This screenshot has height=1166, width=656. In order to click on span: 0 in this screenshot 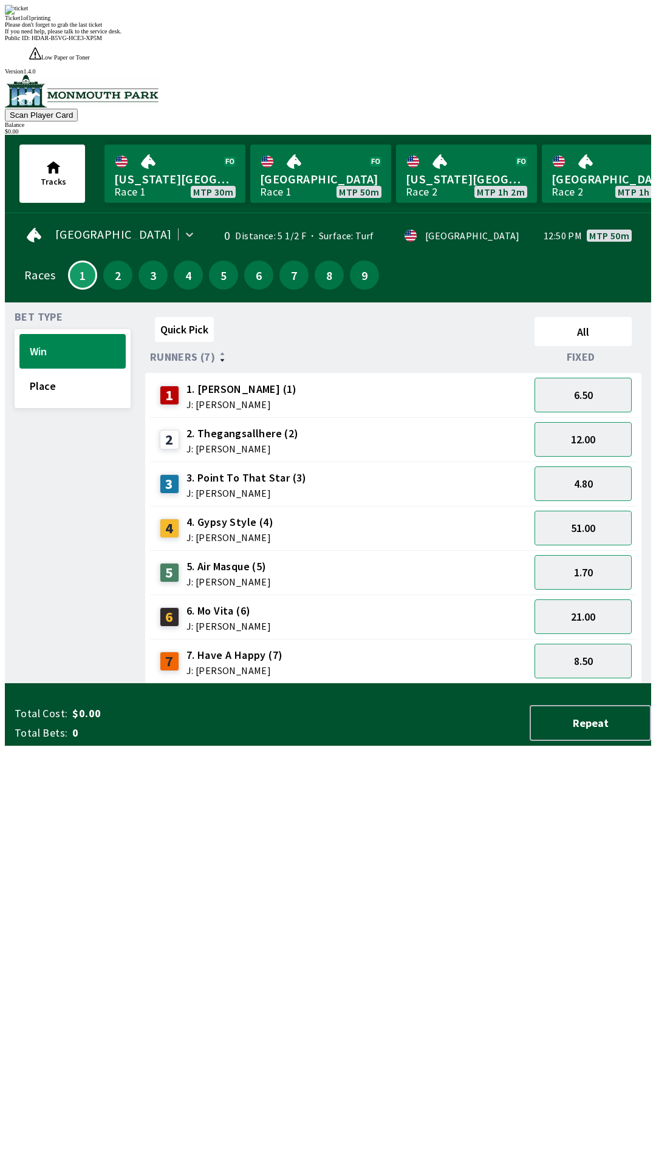, I will do `click(168, 733)`.